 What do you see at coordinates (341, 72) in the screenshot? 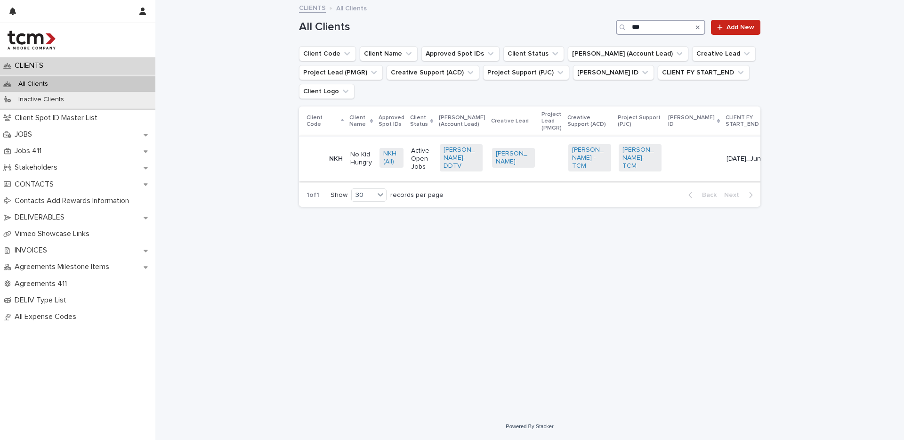
I see `button: Project Lead (PMGR)` at bounding box center [341, 72].